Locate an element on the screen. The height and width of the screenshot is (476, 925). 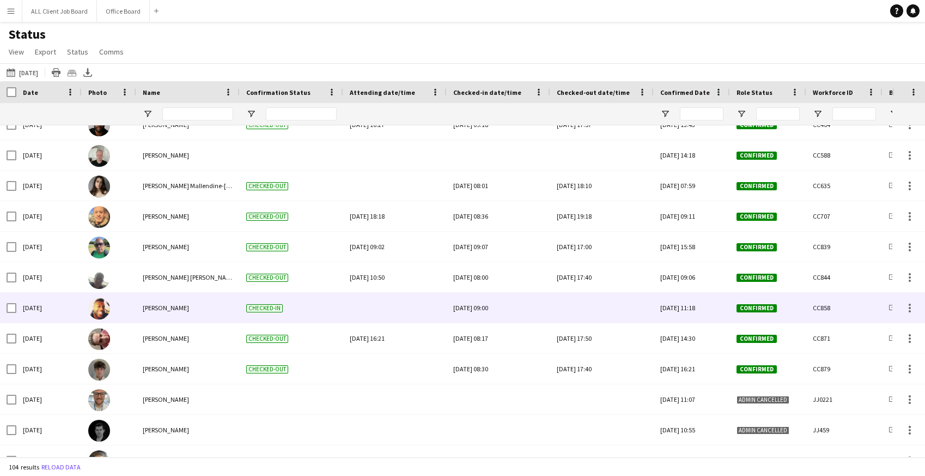
span: Board is located at coordinates (898, 92).